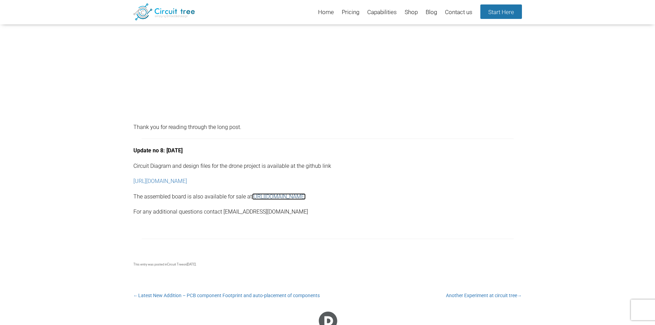  I want to click on a: Circuit Tree, so click(175, 264).